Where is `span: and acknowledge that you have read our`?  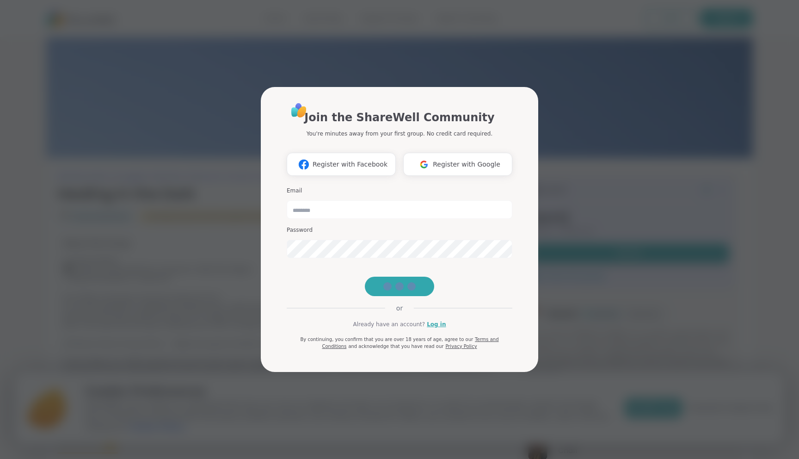
span: and acknowledge that you have read our is located at coordinates (396, 346).